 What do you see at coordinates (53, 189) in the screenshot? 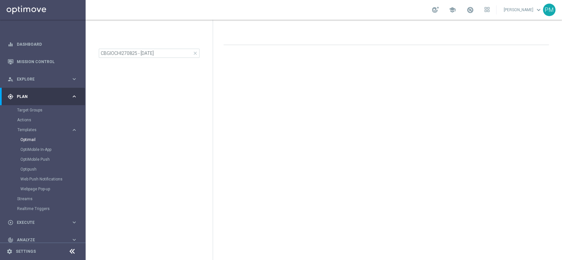
I see `div: Webpage Pop-up` at bounding box center [53, 189].